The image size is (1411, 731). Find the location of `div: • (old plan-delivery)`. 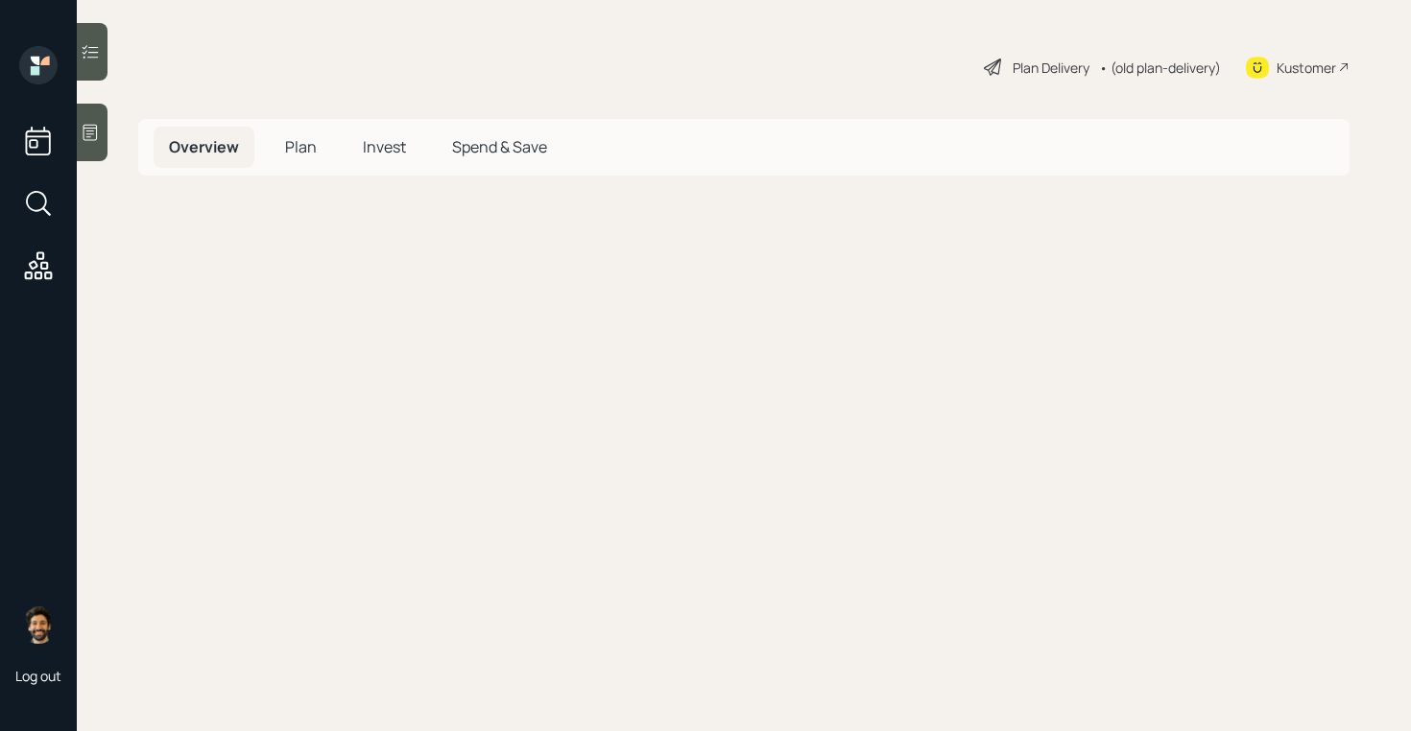

div: • (old plan-delivery) is located at coordinates (1159, 67).